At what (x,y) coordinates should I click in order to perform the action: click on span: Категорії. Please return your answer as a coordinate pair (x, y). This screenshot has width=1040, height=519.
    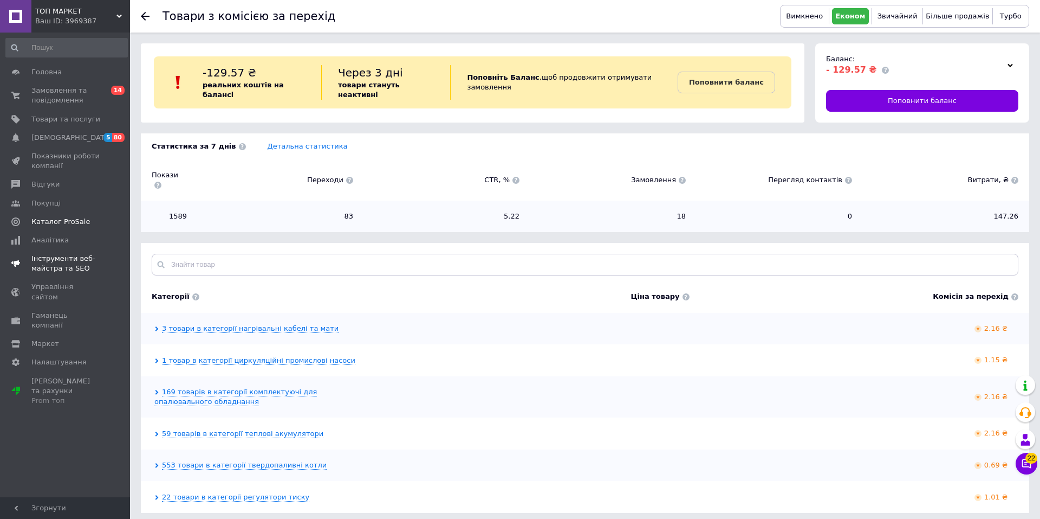
    Looking at the image, I should click on (171, 296).